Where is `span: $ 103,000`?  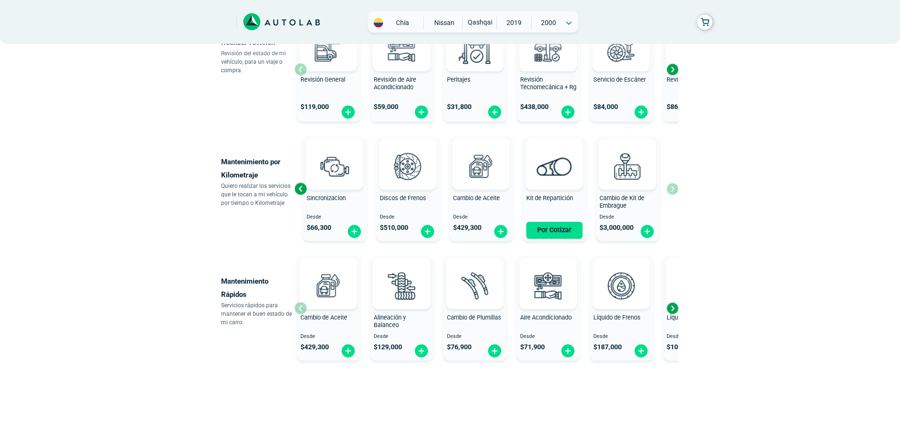
span: $ 103,000 is located at coordinates (681, 347).